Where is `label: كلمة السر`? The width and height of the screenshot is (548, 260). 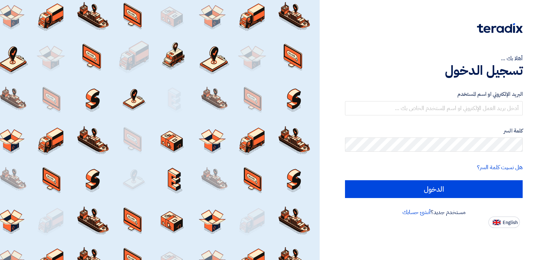 label: كلمة السر is located at coordinates (434, 131).